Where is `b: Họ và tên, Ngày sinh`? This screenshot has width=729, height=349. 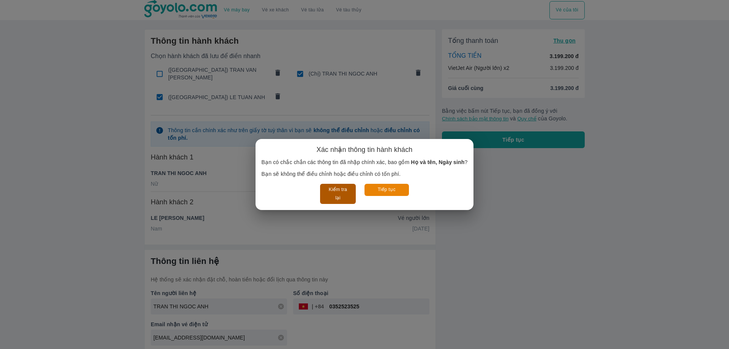 b: Họ và tên, Ngày sinh is located at coordinates (437, 162).